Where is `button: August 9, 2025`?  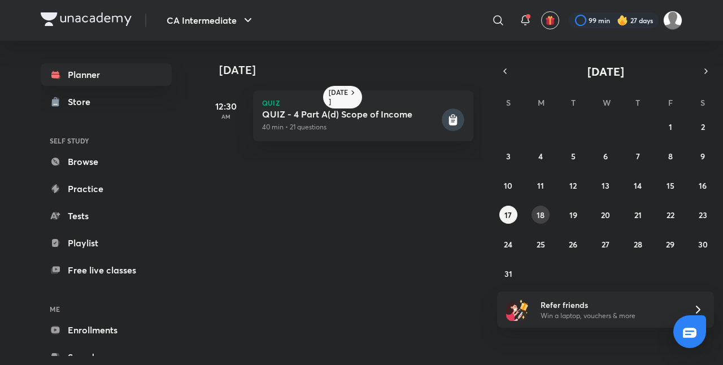 button: August 9, 2025 is located at coordinates (703, 156).